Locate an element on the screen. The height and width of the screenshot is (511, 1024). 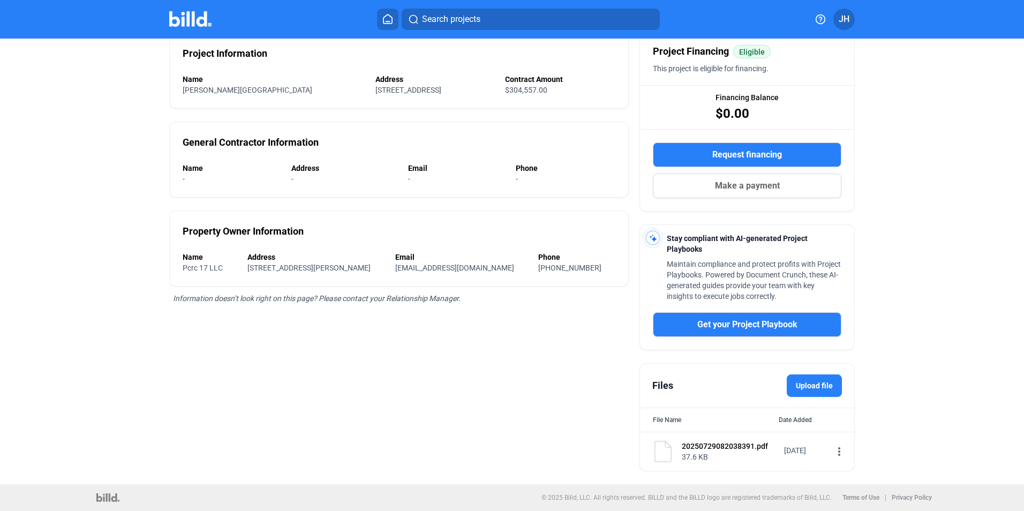
div: 20250729082038391.pdf is located at coordinates (729, 446).